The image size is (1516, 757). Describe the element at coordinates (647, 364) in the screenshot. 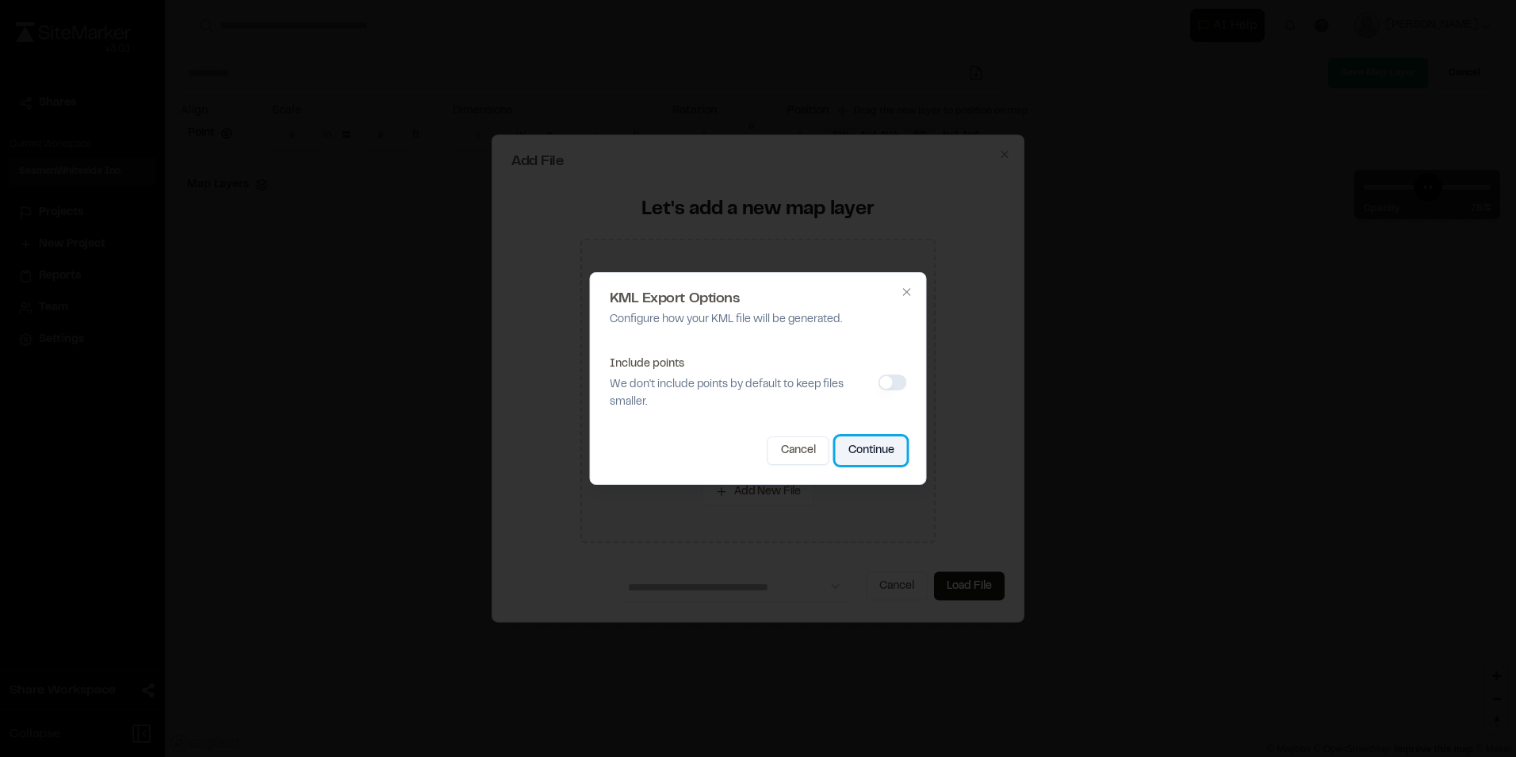

I see `label: Include points` at that location.